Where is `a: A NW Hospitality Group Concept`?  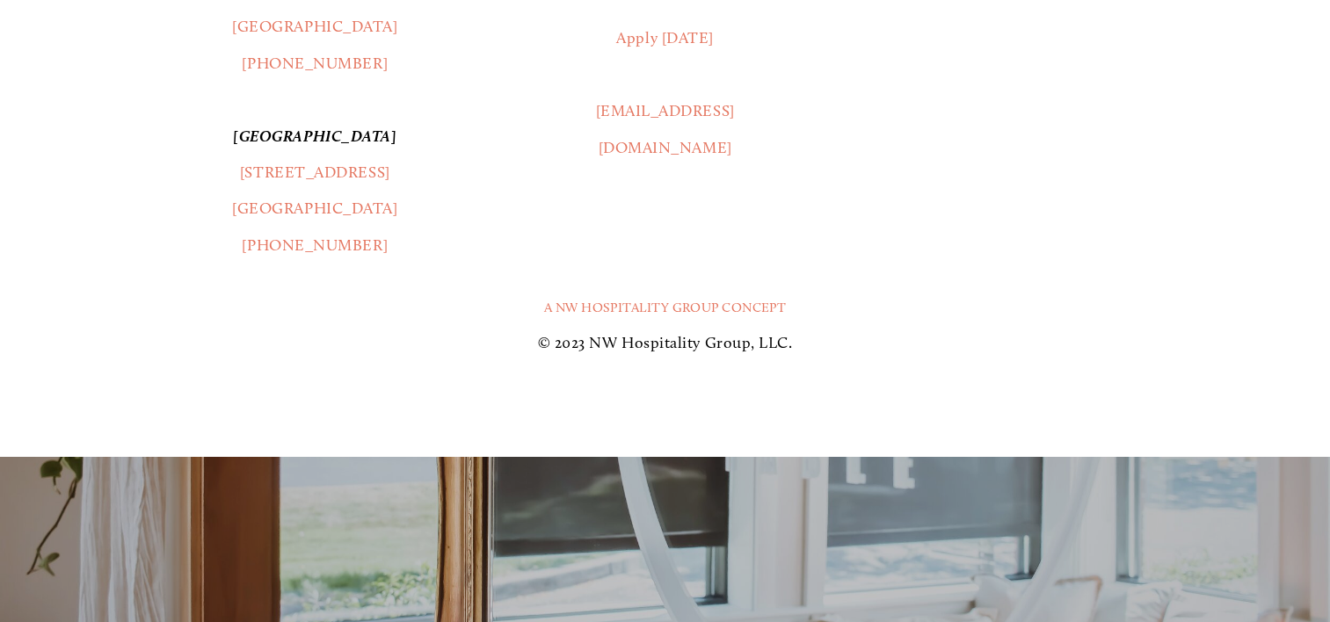
a: A NW Hospitality Group Concept is located at coordinates (665, 308).